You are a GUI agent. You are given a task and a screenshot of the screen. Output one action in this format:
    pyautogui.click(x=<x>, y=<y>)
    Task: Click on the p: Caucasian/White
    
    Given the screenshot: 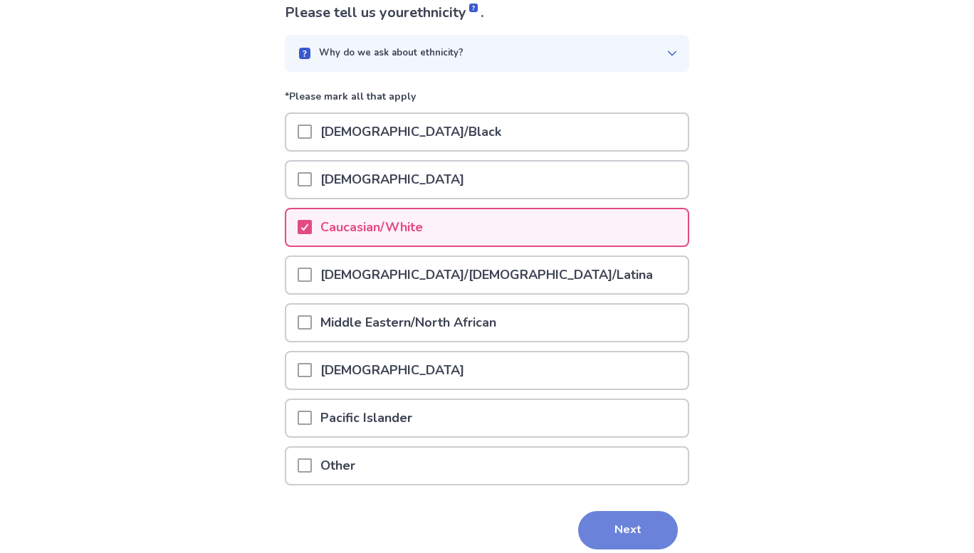 What is the action you would take?
    pyautogui.click(x=372, y=227)
    